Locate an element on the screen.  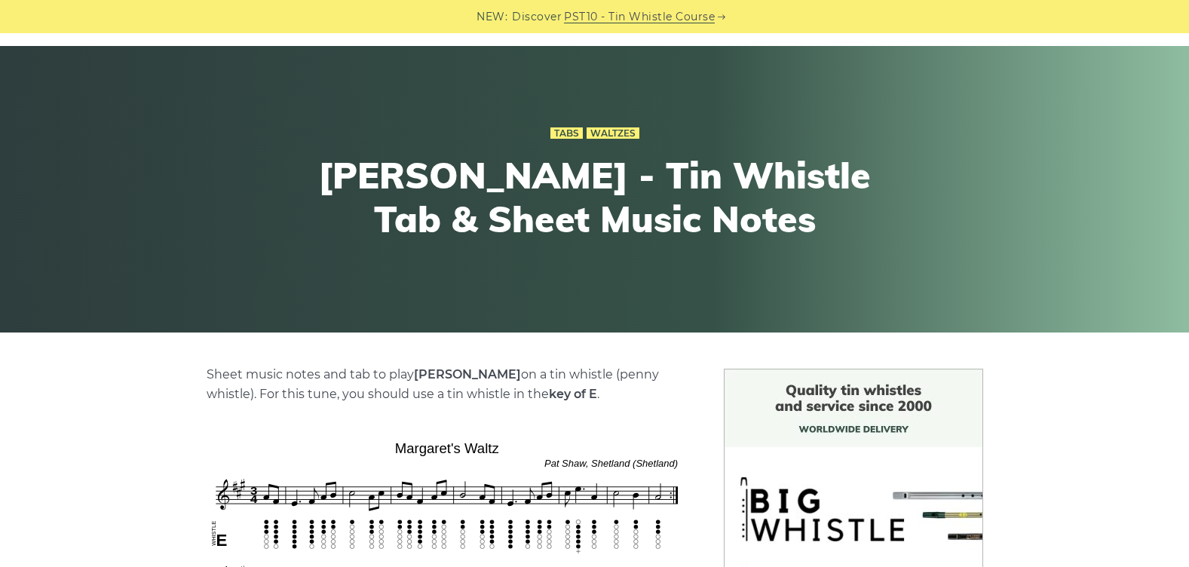
a: PST10 - Tin Whistle Course is located at coordinates (639, 17).